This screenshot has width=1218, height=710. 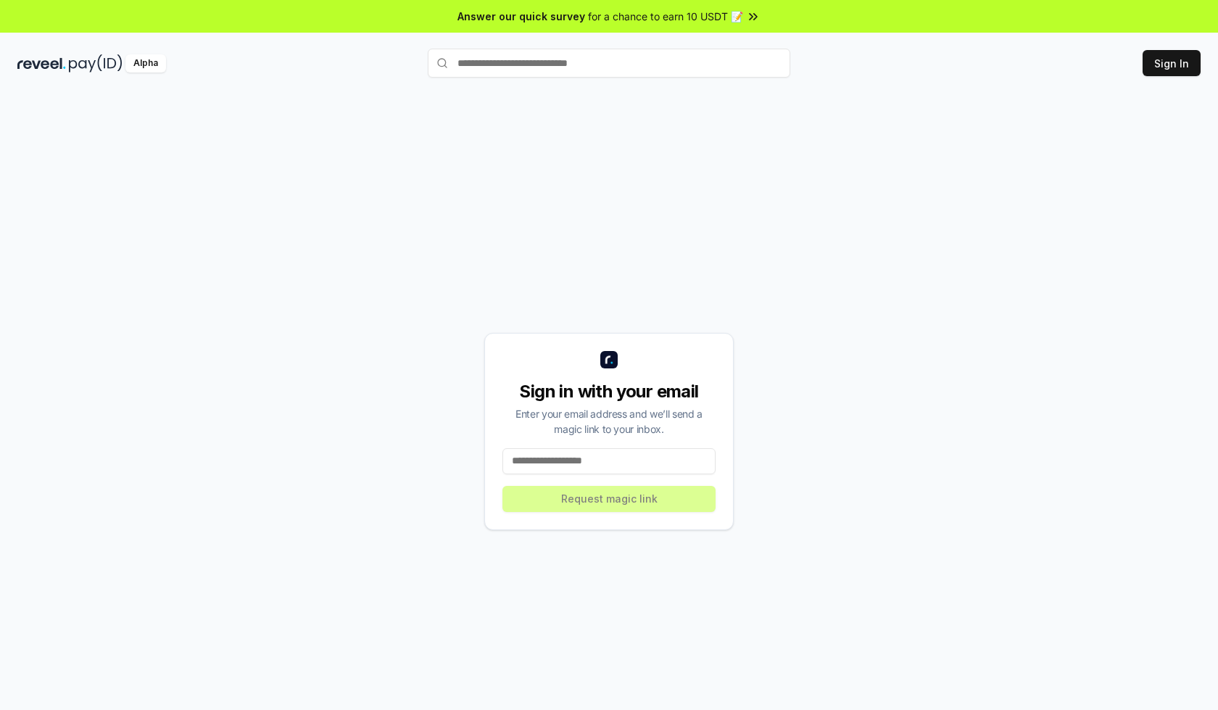 What do you see at coordinates (609, 421) in the screenshot?
I see `div: Enter your email address and we’ll send a magic link to your inbox.` at bounding box center [609, 421].